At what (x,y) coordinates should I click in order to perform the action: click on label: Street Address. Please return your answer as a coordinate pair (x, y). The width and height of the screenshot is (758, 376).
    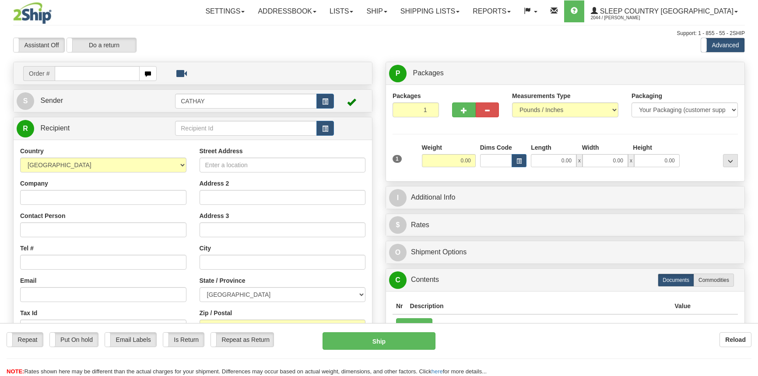
    Looking at the image, I should click on (221, 151).